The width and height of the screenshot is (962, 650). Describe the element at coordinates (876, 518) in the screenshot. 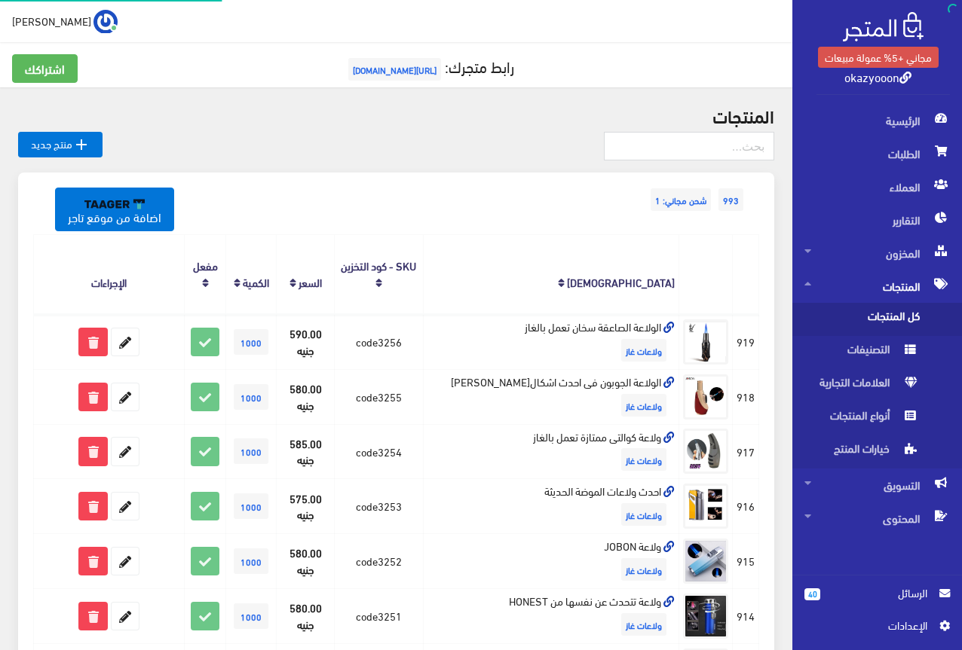

I see `a: المحتوى` at that location.